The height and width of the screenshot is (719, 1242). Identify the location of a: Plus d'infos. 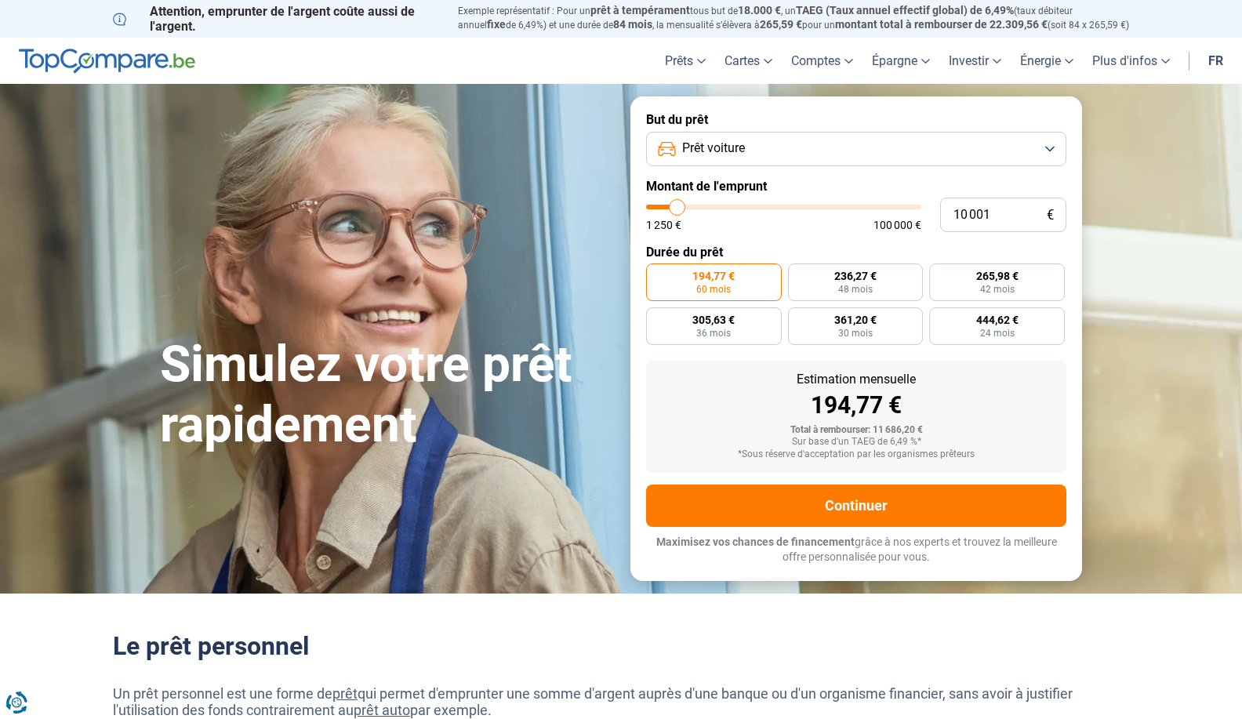
(1130, 60).